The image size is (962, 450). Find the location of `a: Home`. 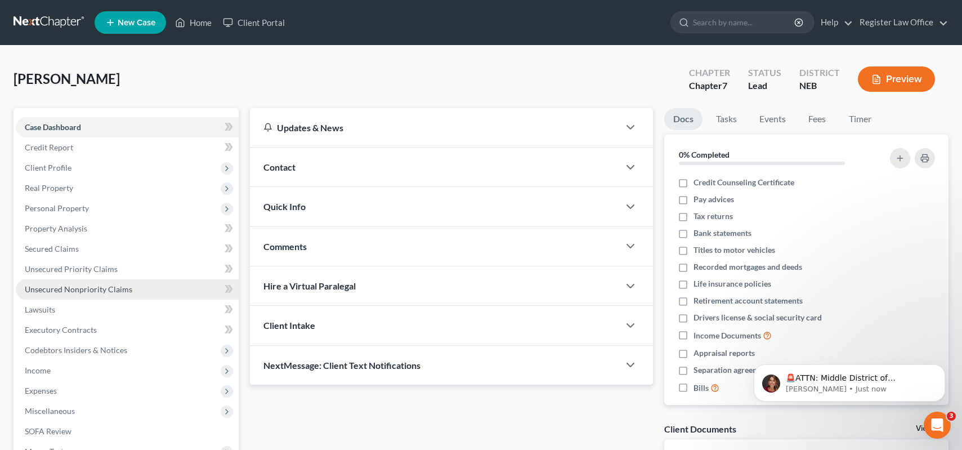

a: Home is located at coordinates (193, 23).